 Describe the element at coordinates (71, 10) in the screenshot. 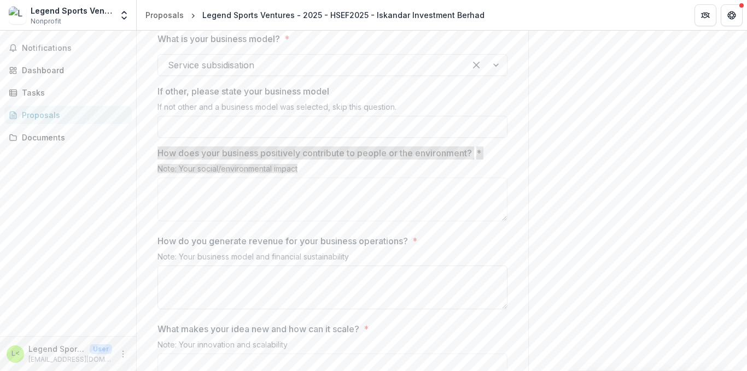

I see `div: Legend Sports Ventures` at that location.